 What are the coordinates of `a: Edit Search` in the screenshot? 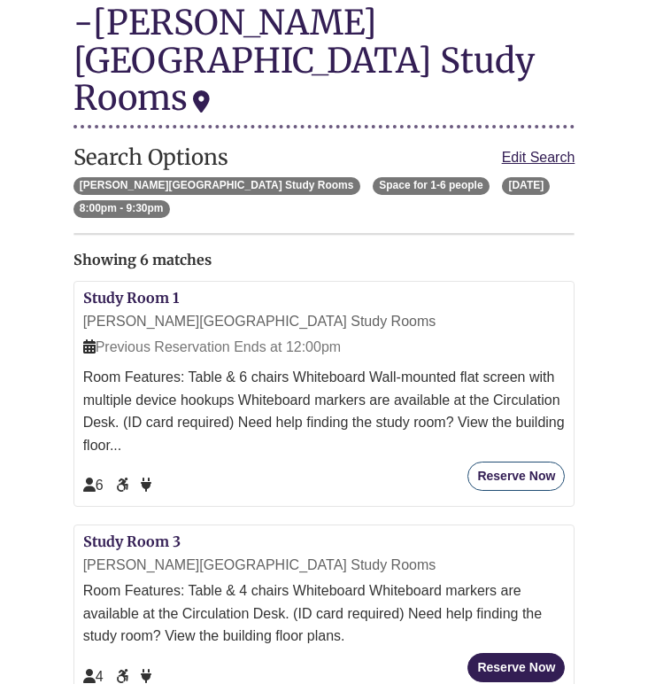 It's located at (538, 158).